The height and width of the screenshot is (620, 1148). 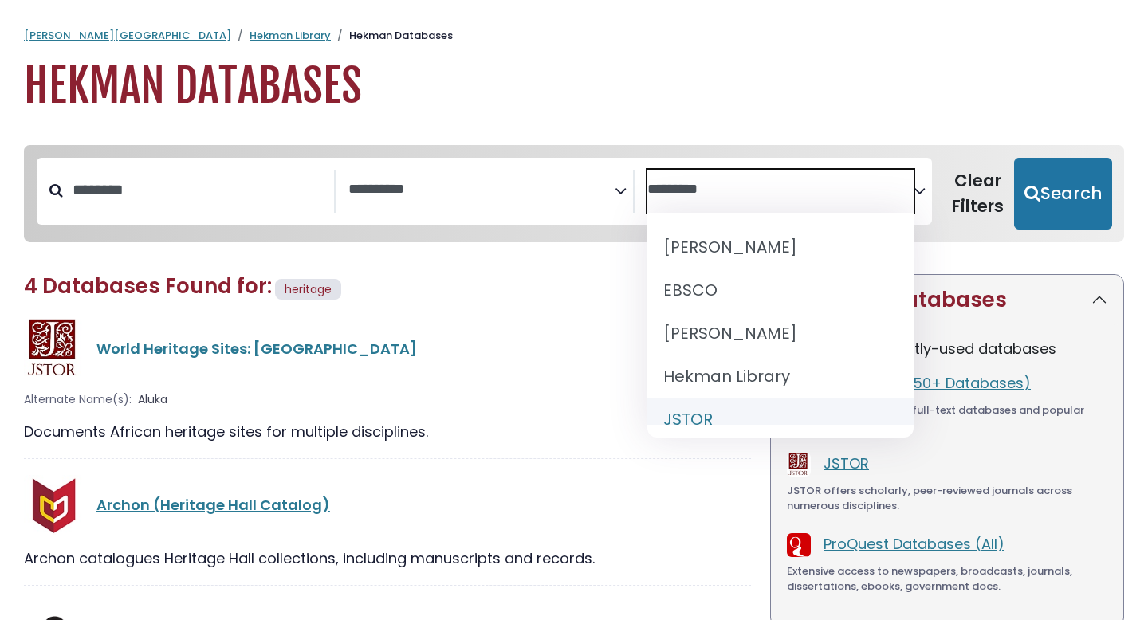 What do you see at coordinates (846, 463) in the screenshot?
I see `a: JSTOR` at bounding box center [846, 463].